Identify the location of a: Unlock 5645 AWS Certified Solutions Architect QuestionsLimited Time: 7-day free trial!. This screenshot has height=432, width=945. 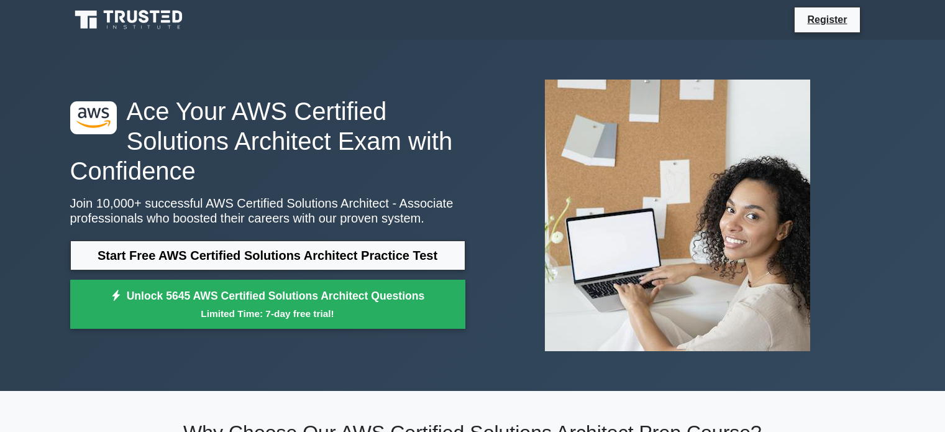
(268, 305).